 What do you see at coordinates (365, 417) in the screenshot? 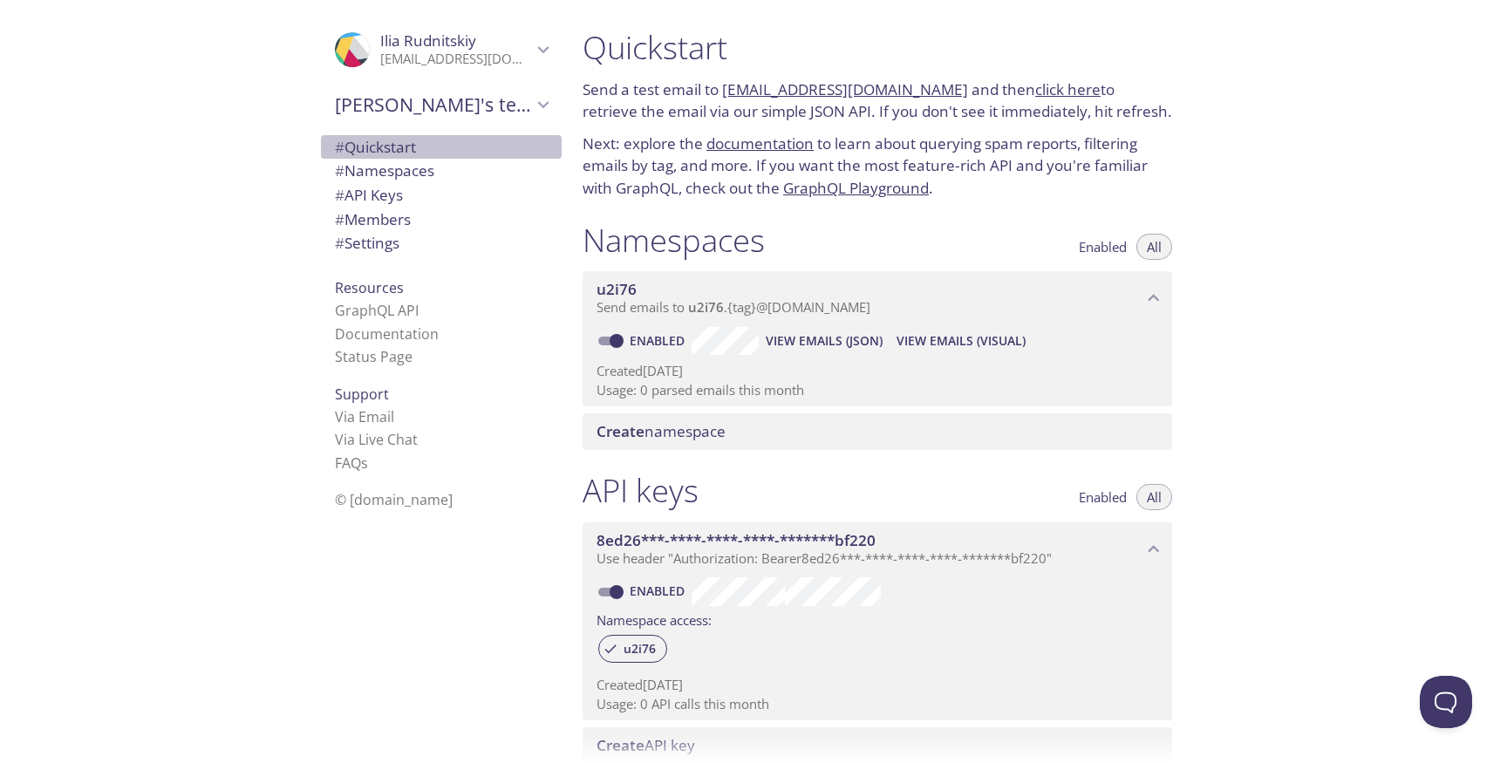
I see `a: Via Email` at bounding box center [365, 417].